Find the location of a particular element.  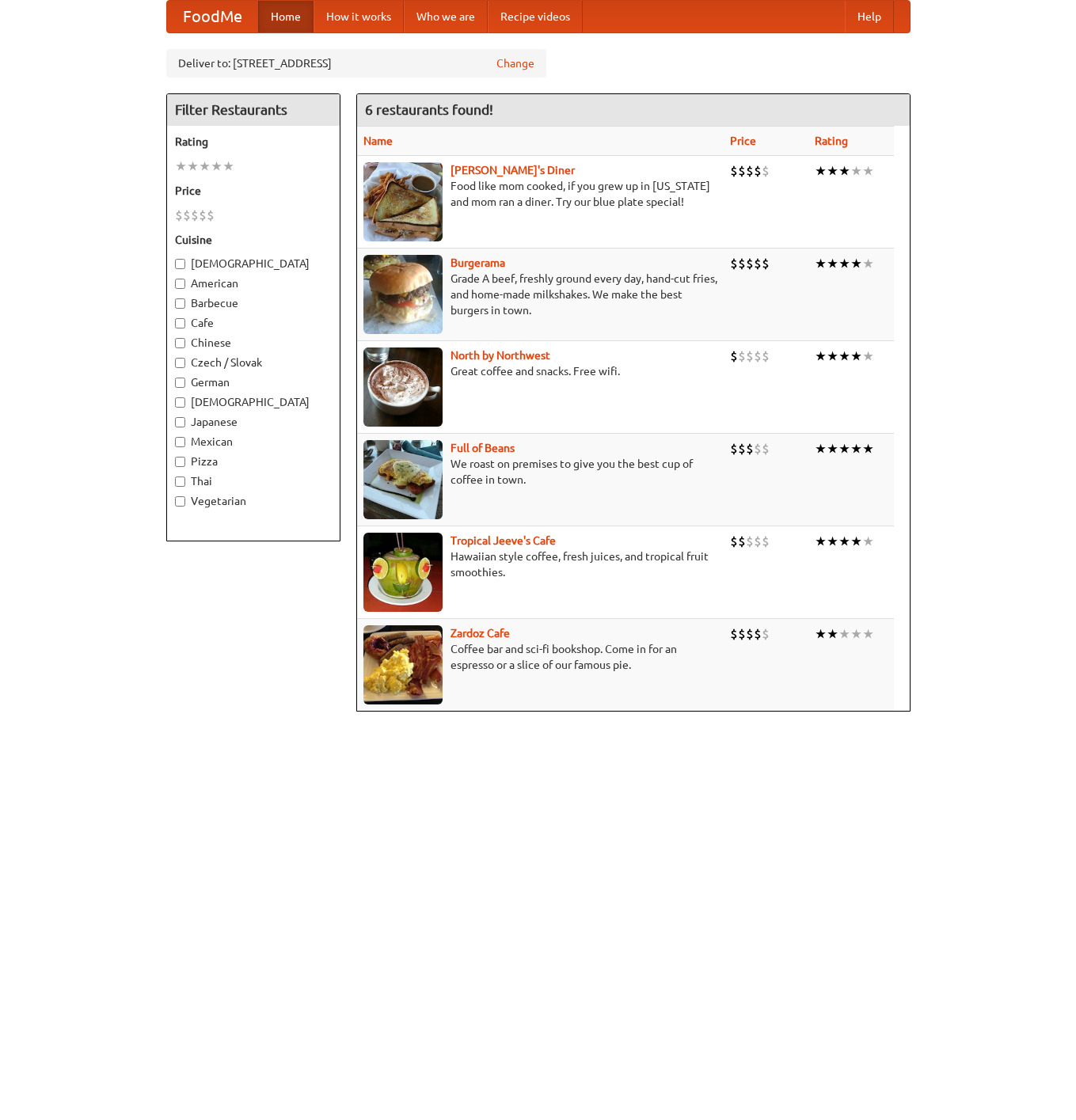

img: zardoz.jpg is located at coordinates (403, 665).